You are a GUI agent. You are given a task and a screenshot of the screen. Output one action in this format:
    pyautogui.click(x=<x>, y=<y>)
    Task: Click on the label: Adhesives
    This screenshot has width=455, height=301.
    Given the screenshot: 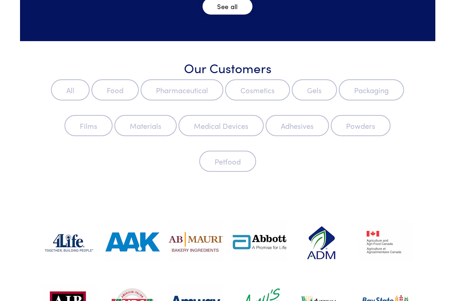 What is the action you would take?
    pyautogui.click(x=297, y=126)
    